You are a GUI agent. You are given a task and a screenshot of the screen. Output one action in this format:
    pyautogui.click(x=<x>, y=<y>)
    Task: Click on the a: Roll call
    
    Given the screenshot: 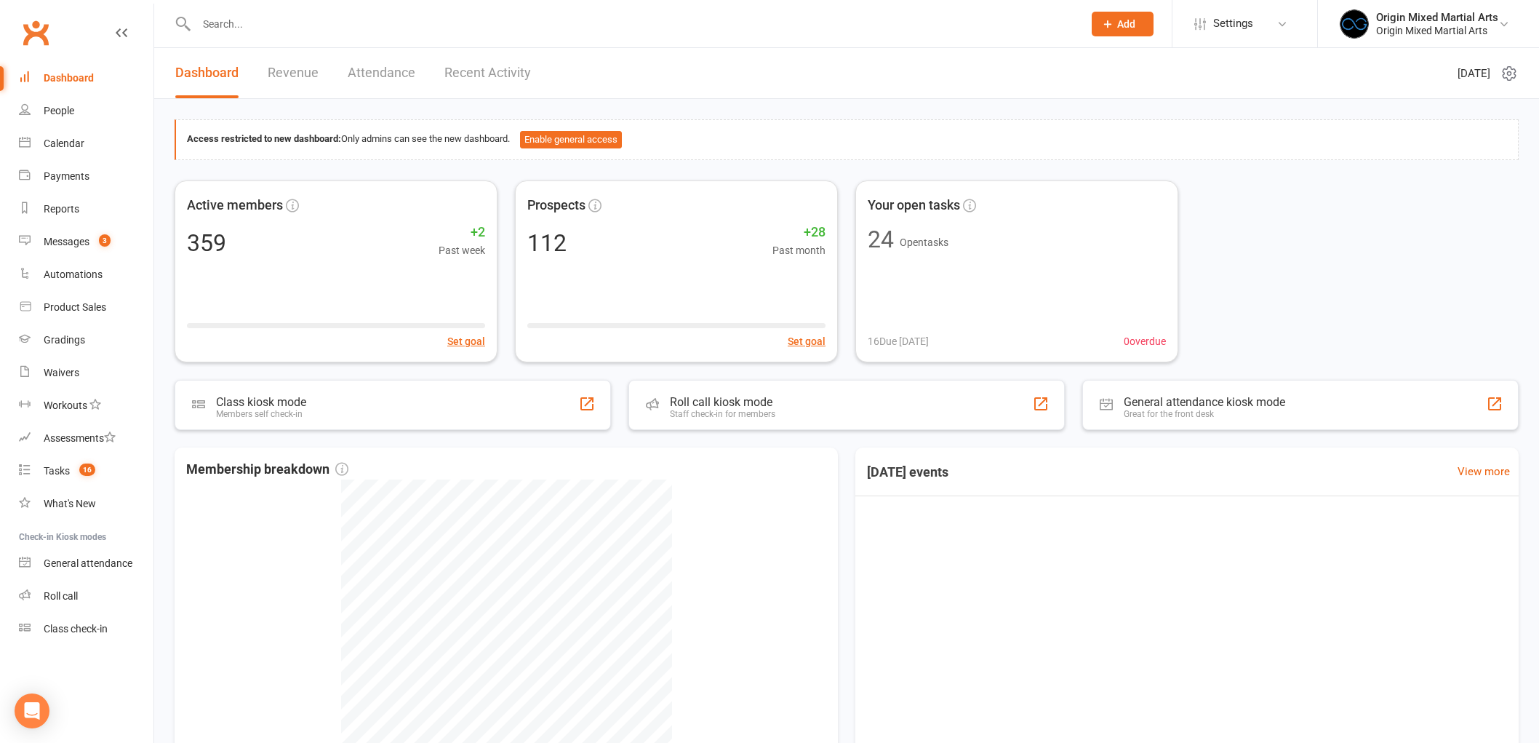 What is the action you would take?
    pyautogui.click(x=86, y=596)
    